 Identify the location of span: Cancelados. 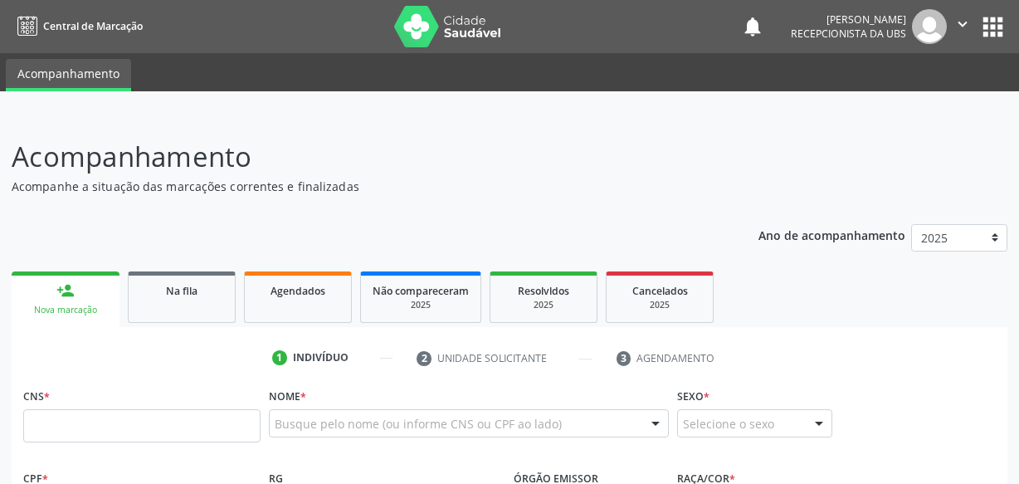
(660, 291).